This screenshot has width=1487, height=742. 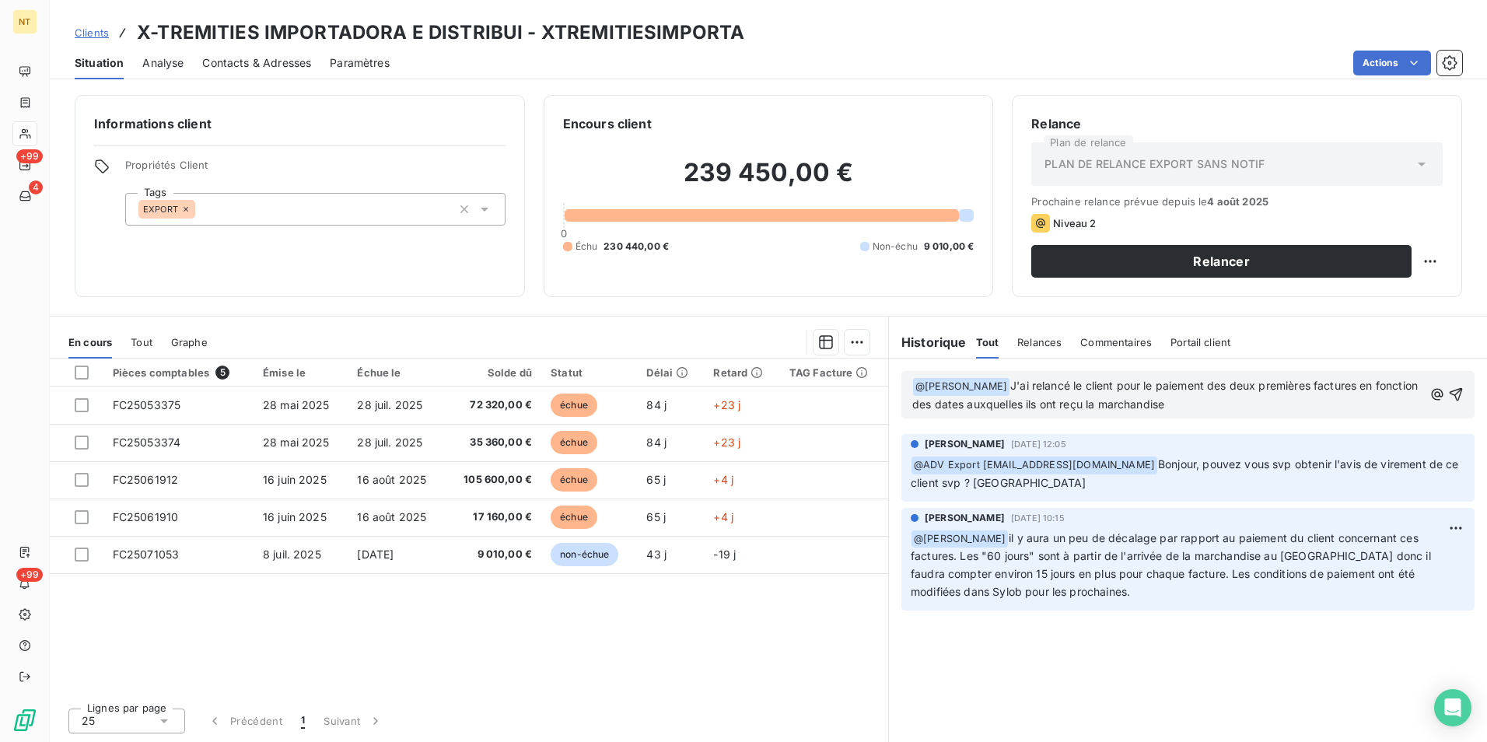 What do you see at coordinates (493, 517) in the screenshot?
I see `span: 17 160,00 €` at bounding box center [493, 517].